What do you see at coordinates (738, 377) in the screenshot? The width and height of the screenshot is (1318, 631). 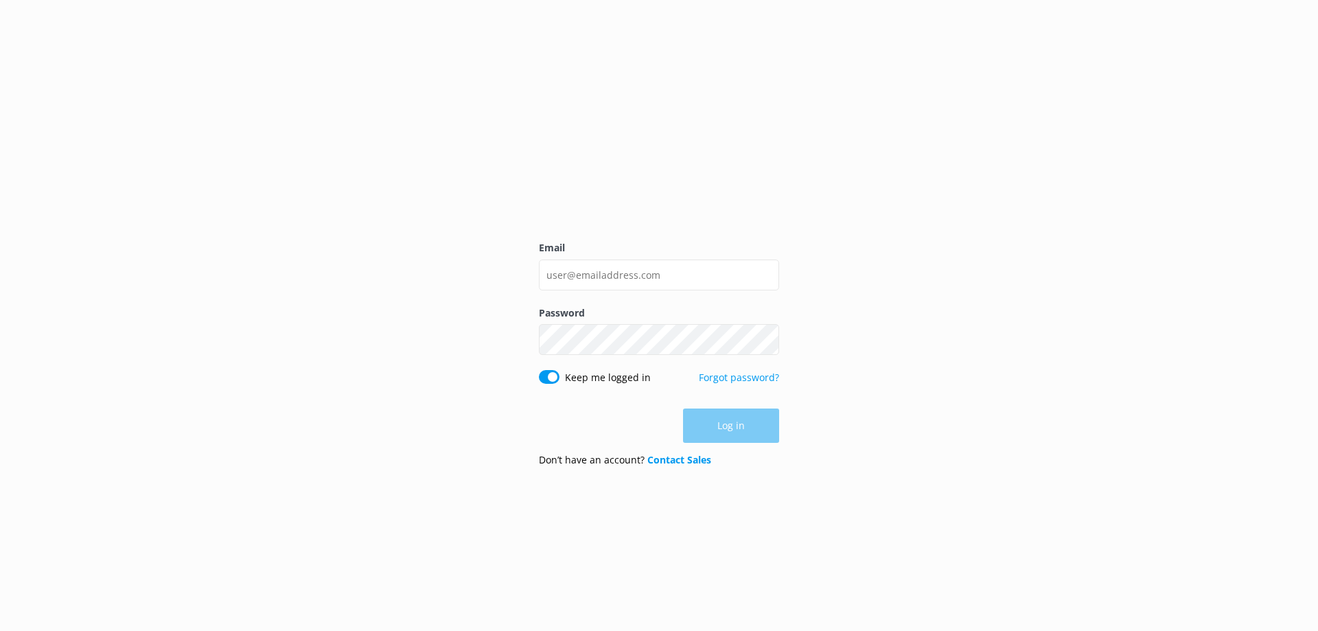 I see `a: Forgot password?` at bounding box center [738, 377].